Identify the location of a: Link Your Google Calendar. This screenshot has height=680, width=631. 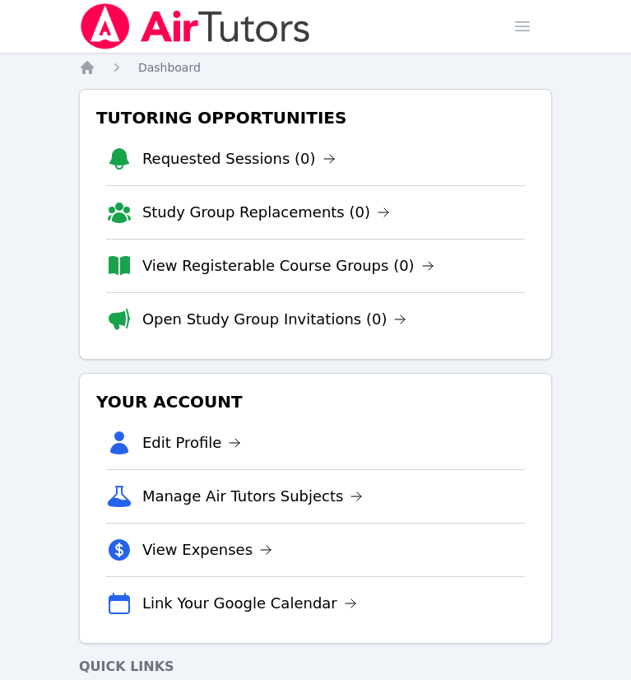
(249, 603).